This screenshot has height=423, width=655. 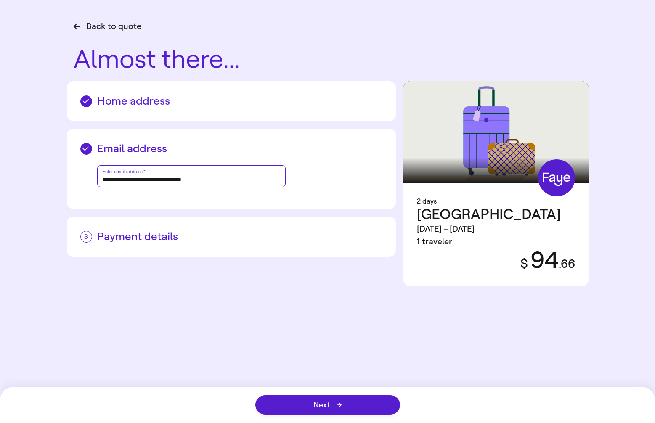 I want to click on h2: Home address, so click(x=231, y=101).